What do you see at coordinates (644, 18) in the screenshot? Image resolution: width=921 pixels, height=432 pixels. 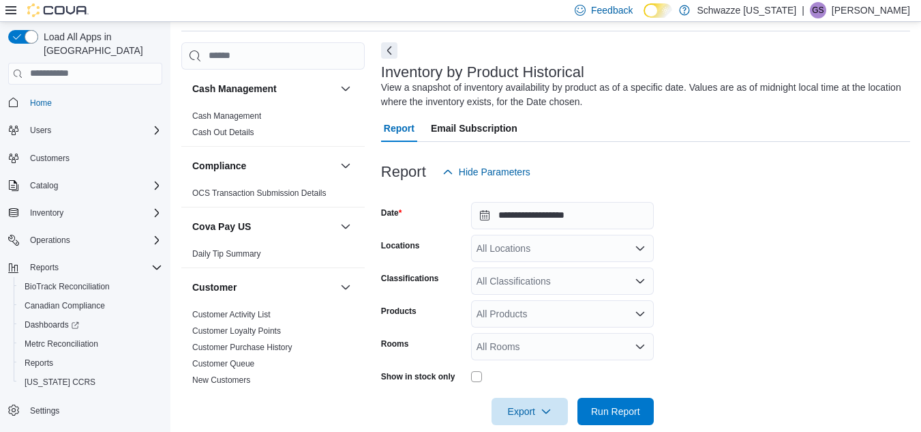 I see `span: Dark Mode` at bounding box center [644, 18].